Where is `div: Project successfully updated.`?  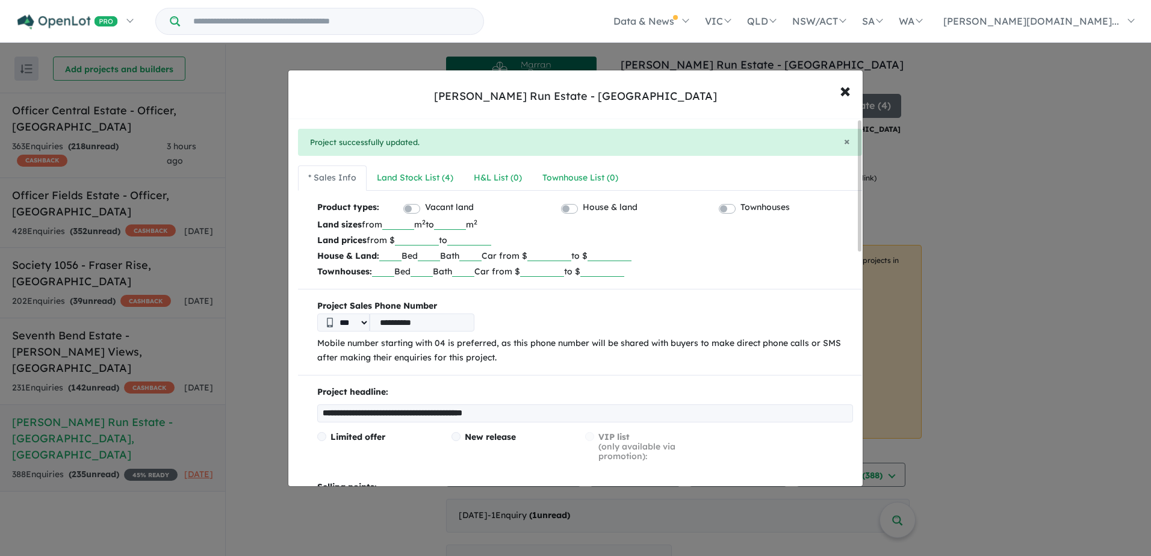 div: Project successfully updated. is located at coordinates (580, 143).